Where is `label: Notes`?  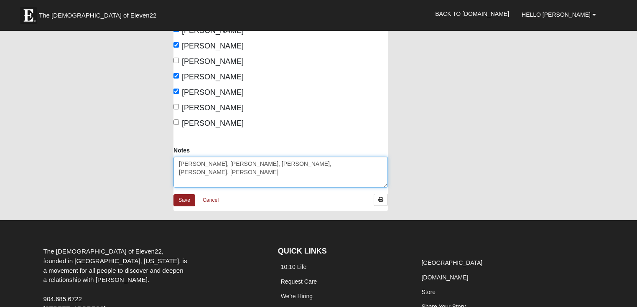 label: Notes is located at coordinates (182, 151).